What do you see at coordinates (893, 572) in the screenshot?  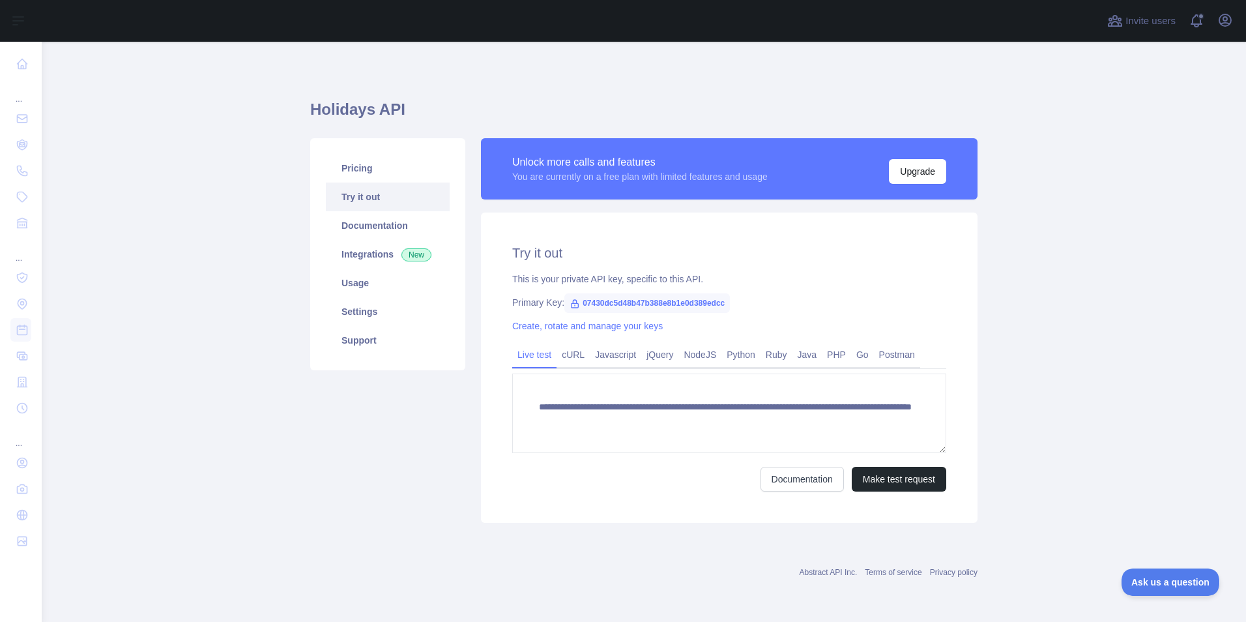 I see `a: Terms of service` at bounding box center [893, 572].